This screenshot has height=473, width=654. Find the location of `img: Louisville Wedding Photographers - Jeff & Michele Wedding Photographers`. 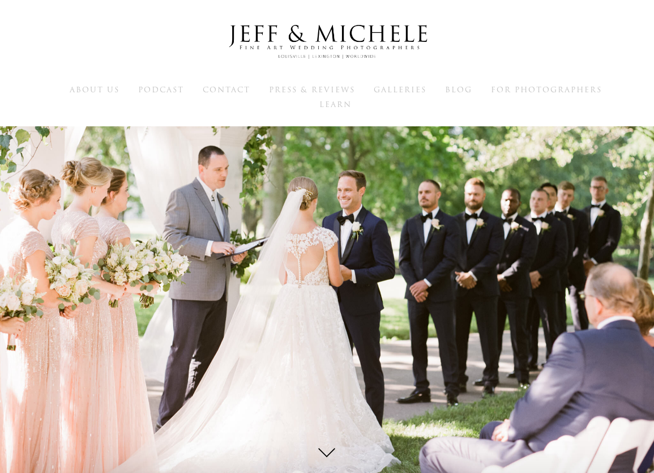

img: Louisville Wedding Photographers - Jeff & Michele Wedding Photographers is located at coordinates (327, 42).